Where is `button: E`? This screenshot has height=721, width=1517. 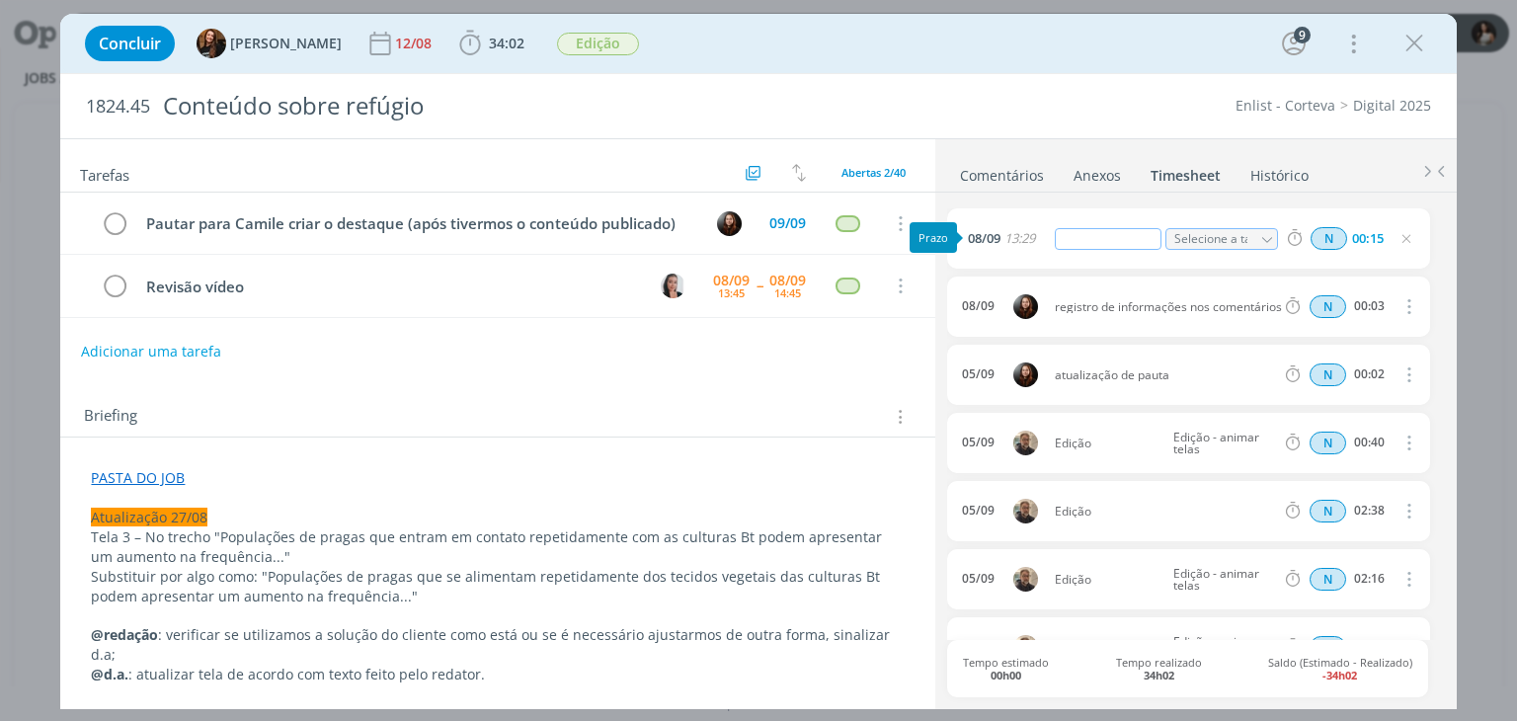 button: E is located at coordinates (730, 223).